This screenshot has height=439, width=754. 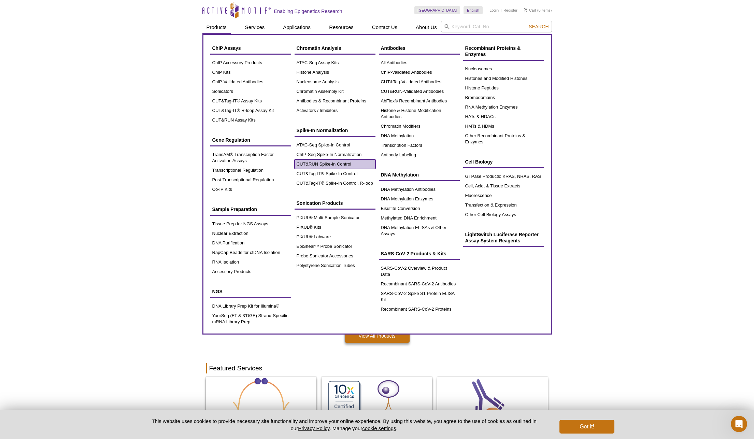 What do you see at coordinates (251, 180) in the screenshot?
I see `a: Post-Transcriptional Regulation` at bounding box center [251, 180].